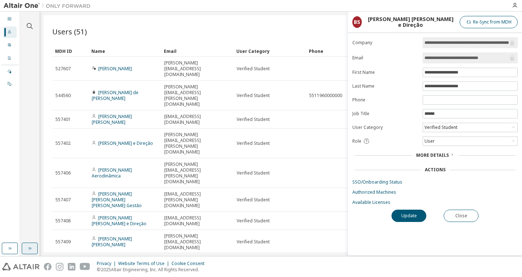 The image size is (522, 277). What do you see at coordinates (385, 43) in the screenshot?
I see `label: Company` at bounding box center [385, 43].